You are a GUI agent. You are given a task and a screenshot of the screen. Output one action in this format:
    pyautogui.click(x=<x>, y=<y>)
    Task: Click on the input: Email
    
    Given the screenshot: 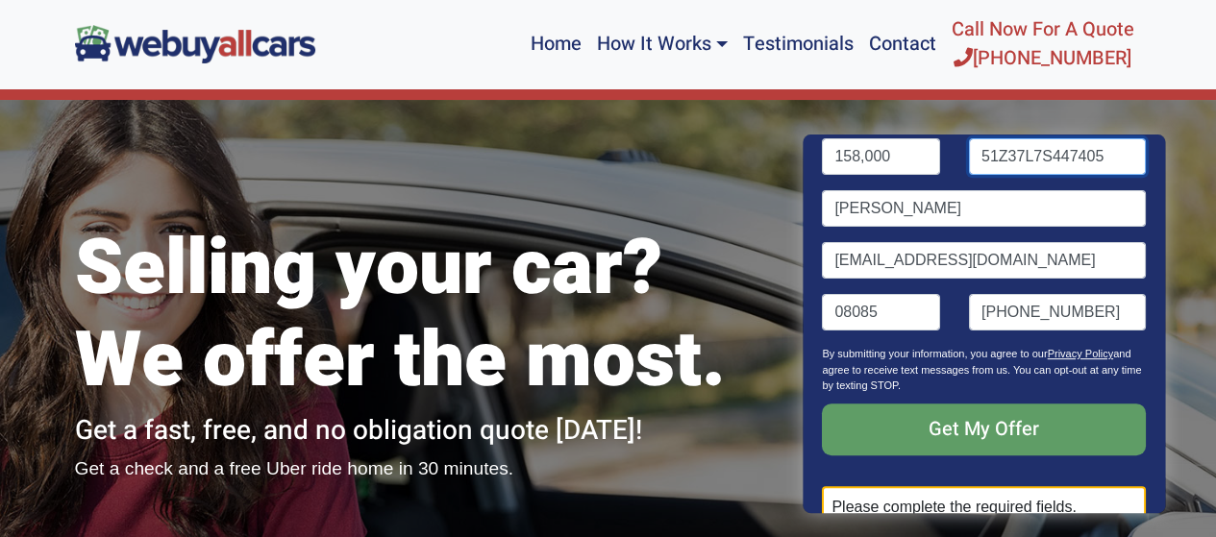 What is the action you would take?
    pyautogui.click(x=984, y=260)
    